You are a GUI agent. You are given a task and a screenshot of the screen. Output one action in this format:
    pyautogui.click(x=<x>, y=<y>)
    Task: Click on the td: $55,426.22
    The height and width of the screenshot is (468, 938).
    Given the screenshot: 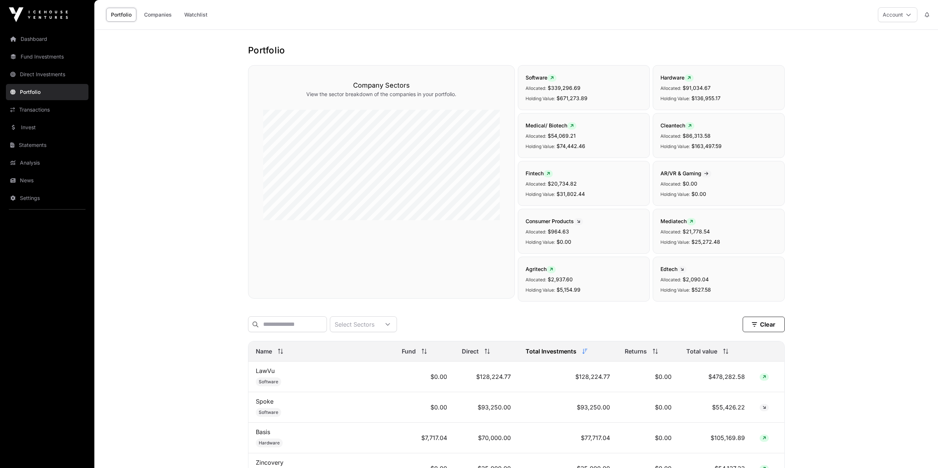 What is the action you would take?
    pyautogui.click(x=715, y=407)
    